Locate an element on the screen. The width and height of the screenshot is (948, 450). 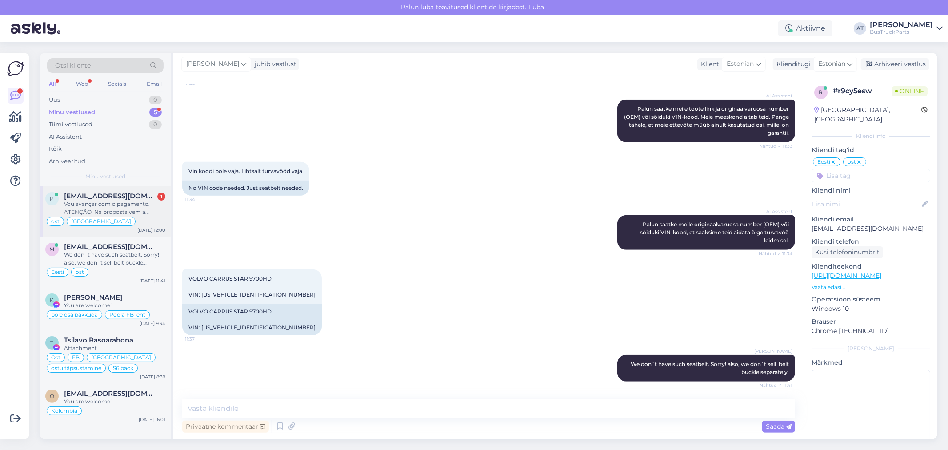
span: 11:37 is located at coordinates (201, 339).